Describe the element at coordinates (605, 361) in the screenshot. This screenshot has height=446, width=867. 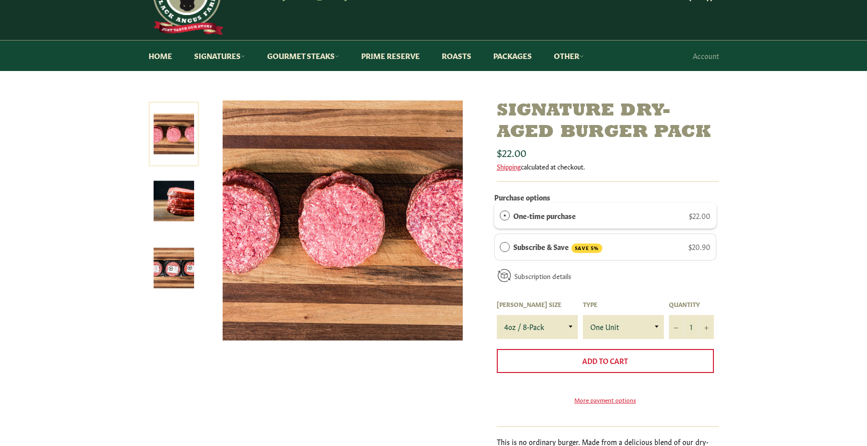
I see `span: Add to Cart` at that location.